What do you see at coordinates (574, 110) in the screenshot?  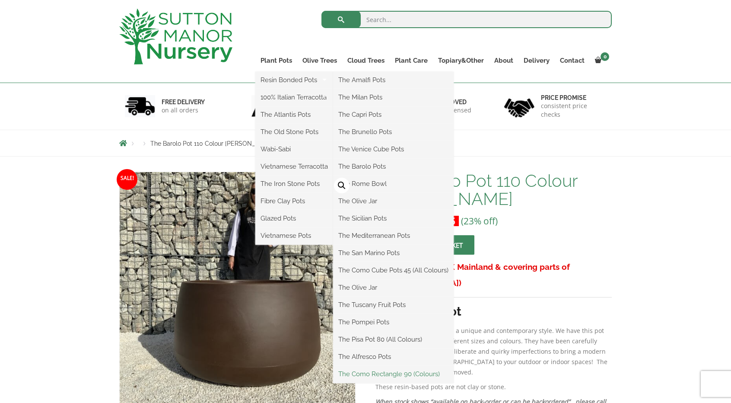 I see `p: consistent price checks` at bounding box center [574, 110].